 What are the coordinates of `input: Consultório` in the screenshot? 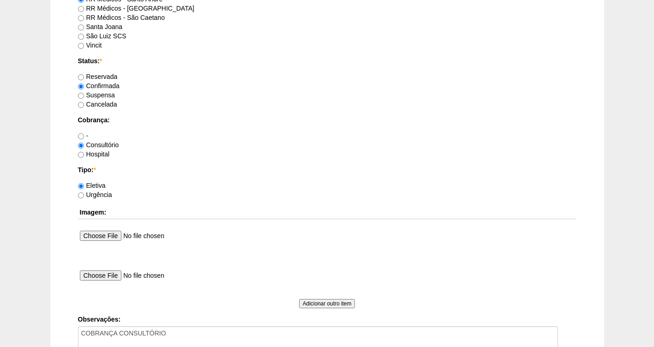 It's located at (81, 145).